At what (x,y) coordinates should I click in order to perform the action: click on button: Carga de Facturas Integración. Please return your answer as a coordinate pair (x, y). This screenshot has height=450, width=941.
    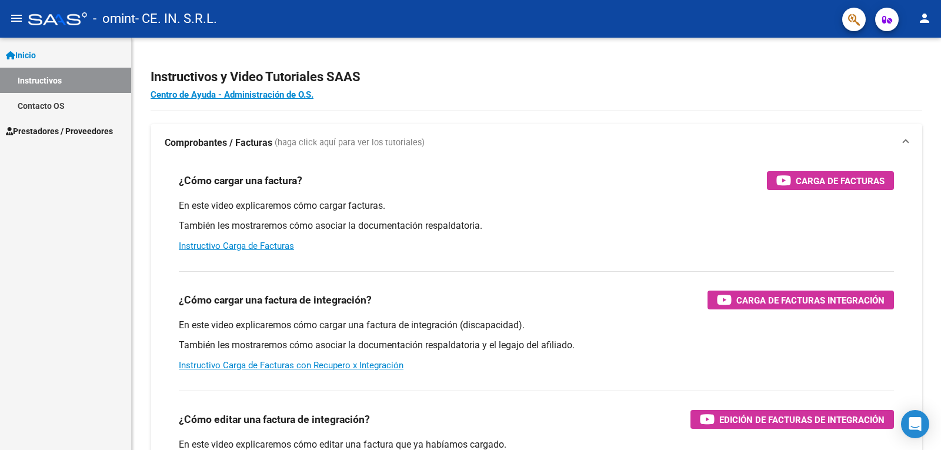
    Looking at the image, I should click on (800, 300).